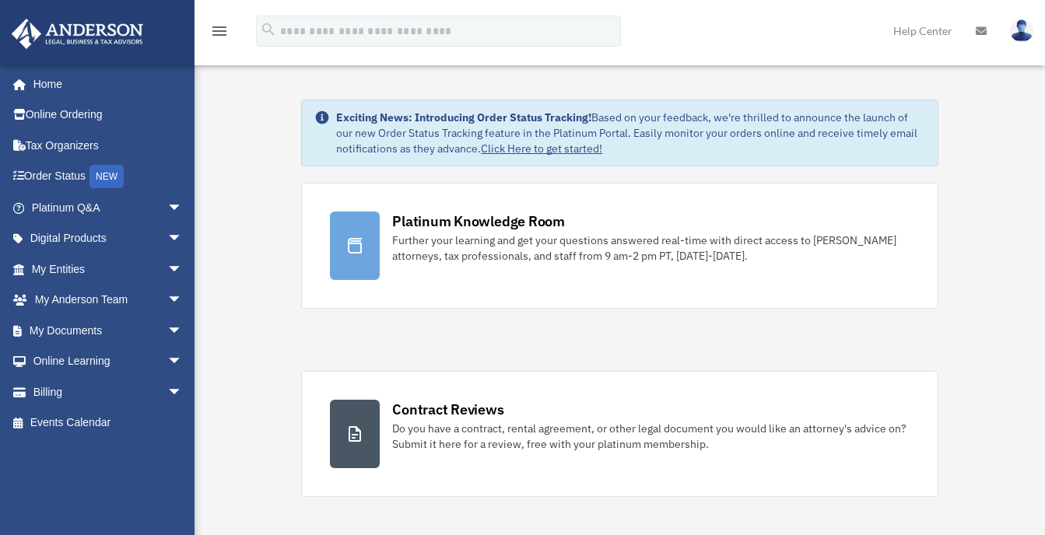 The height and width of the screenshot is (535, 1045). Describe the element at coordinates (108, 362) in the screenshot. I see `a: Online Learningarrow_drop_down` at that location.